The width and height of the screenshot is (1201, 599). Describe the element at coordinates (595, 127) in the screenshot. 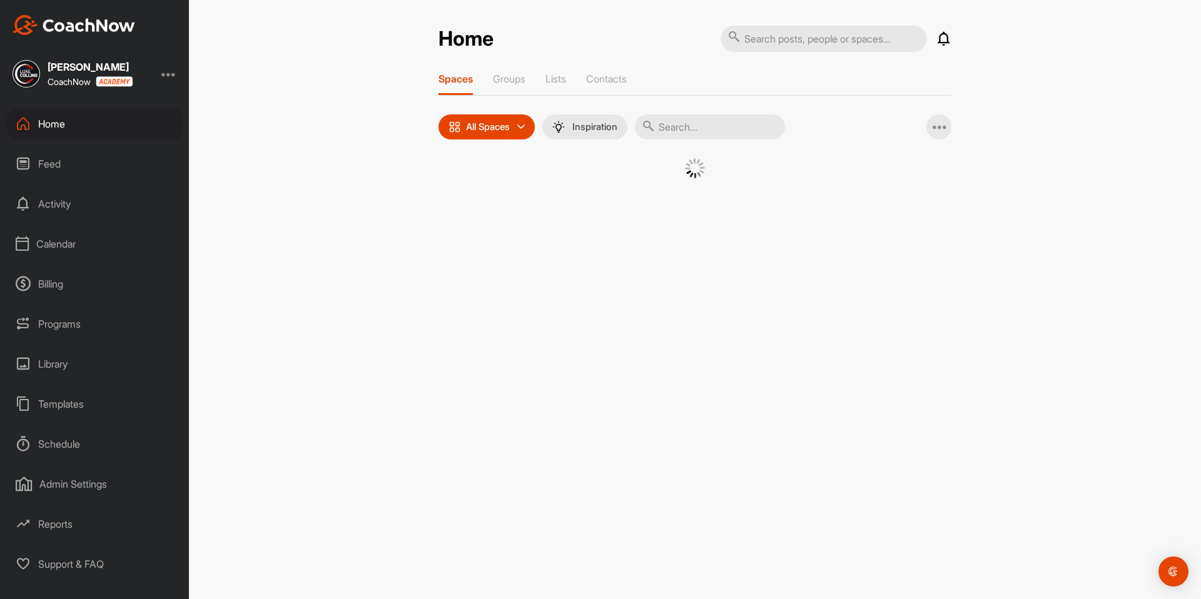

I see `p: Inspiration` at that location.